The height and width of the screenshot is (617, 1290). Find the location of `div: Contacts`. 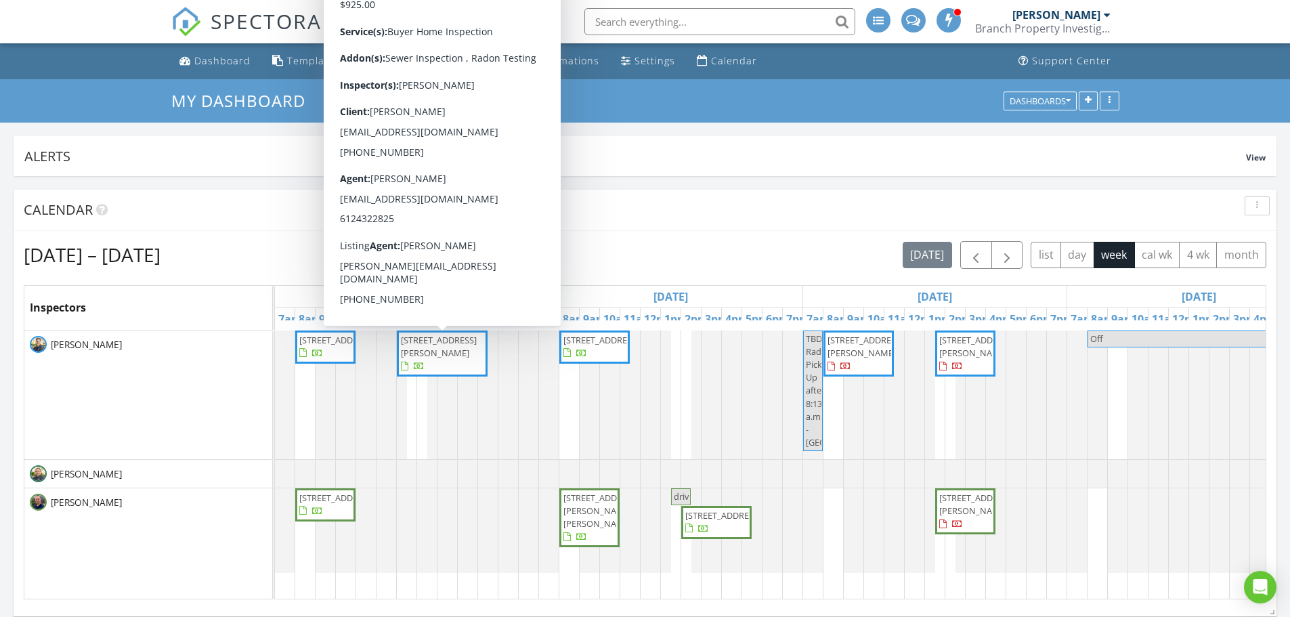

div: Contacts is located at coordinates (400, 60).